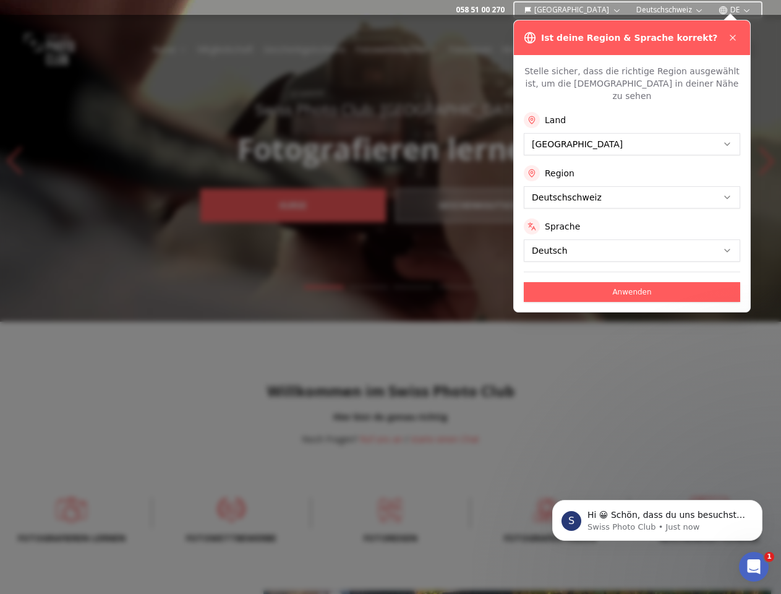 This screenshot has height=594, width=781. I want to click on label: Land, so click(555, 120).